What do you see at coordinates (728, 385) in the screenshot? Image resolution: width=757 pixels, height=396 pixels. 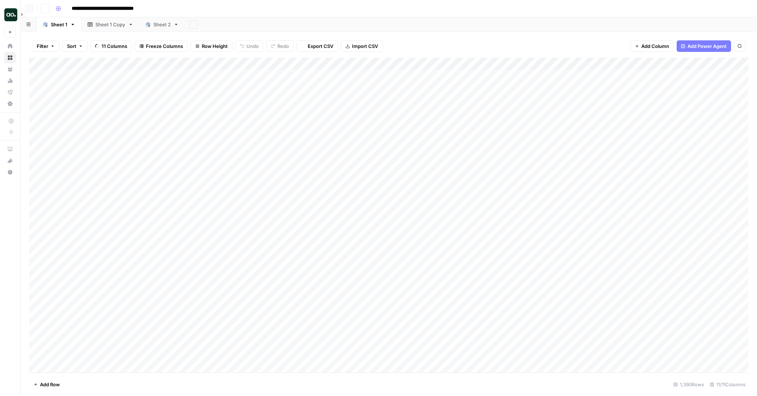 I see `div: 11/11 Columns` at bounding box center [728, 385].